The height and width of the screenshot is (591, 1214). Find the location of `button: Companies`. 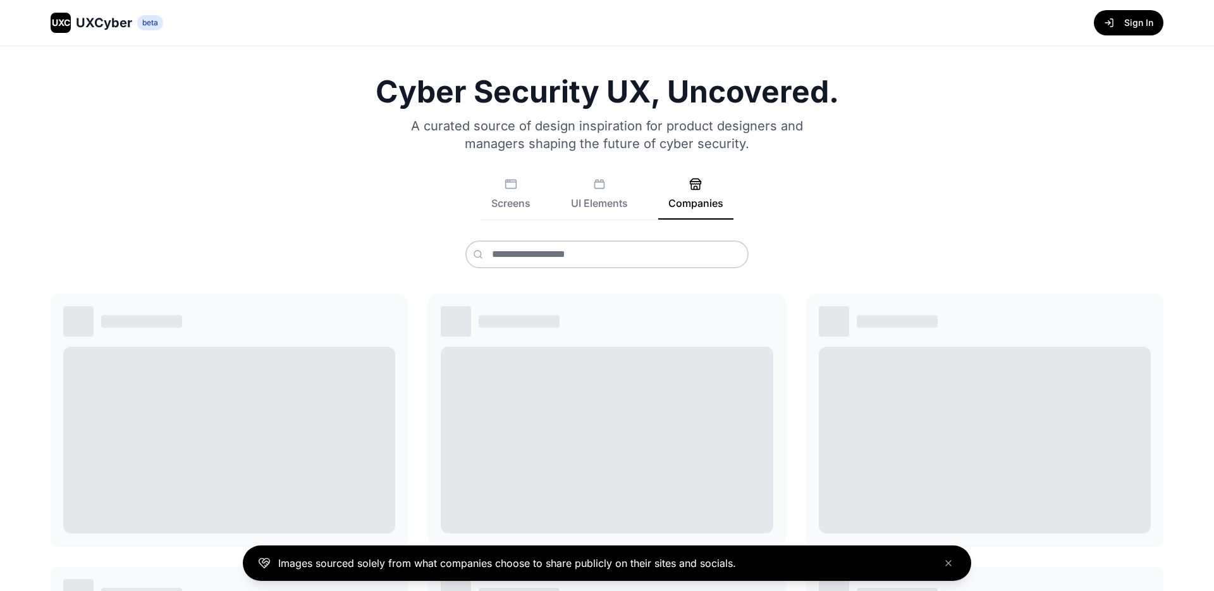

button: Companies is located at coordinates (696, 199).